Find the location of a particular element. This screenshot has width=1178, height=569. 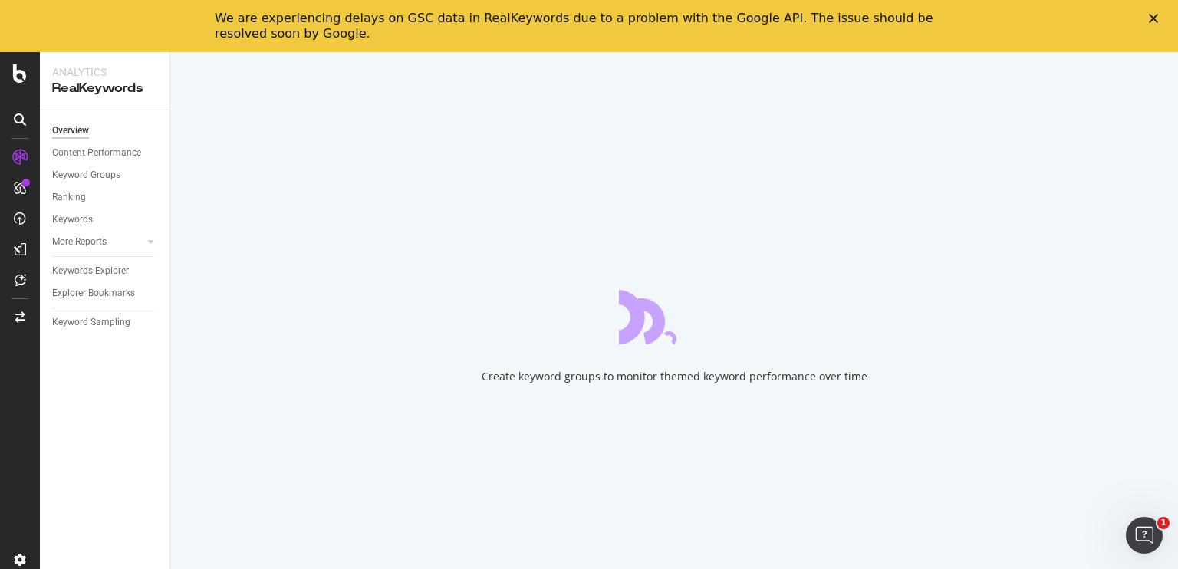

div: Keywords Explorer is located at coordinates (90, 271).